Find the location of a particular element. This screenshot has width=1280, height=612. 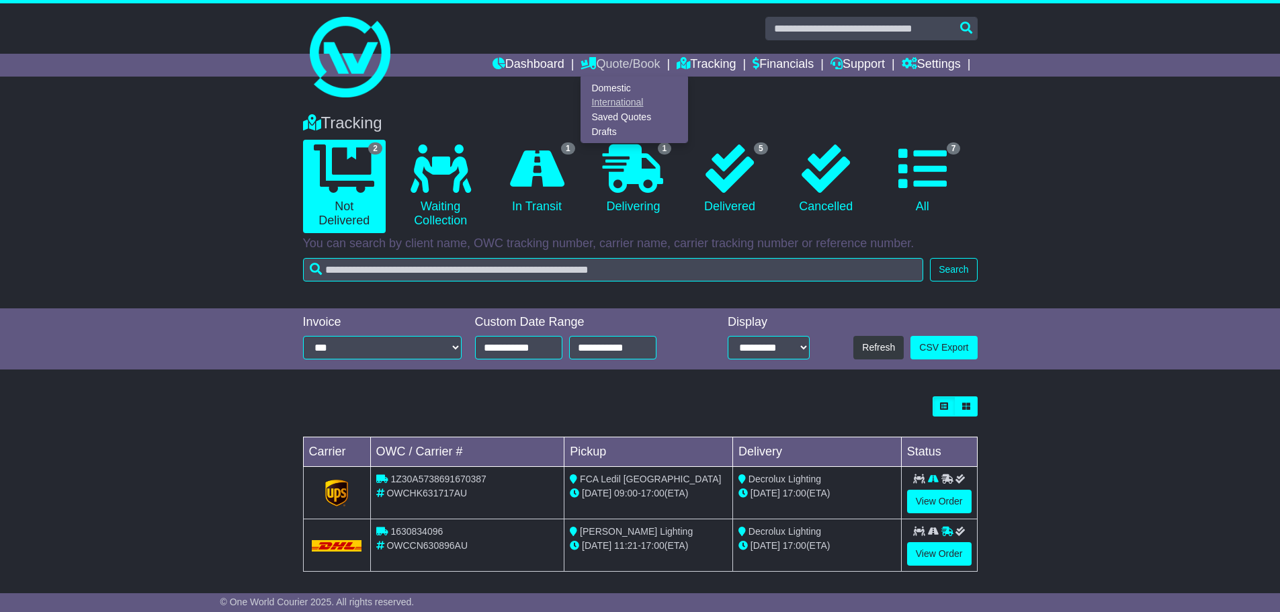

span: 09:00 is located at coordinates (625, 493).